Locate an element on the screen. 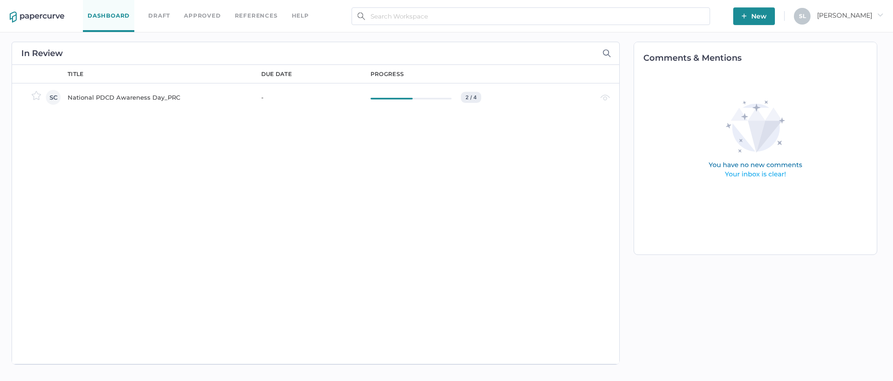 The height and width of the screenshot is (381, 893). div: progress is located at coordinates (387, 74).